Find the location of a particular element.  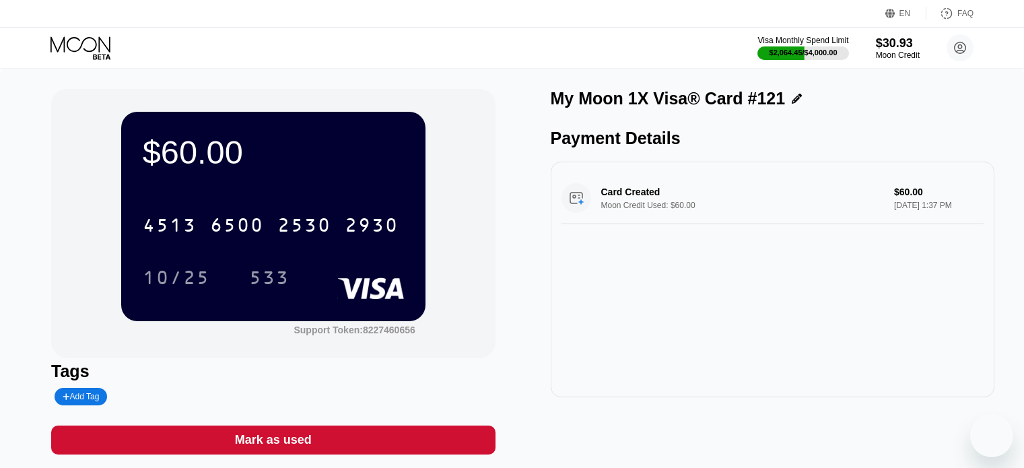

div: 4513650025302930 is located at coordinates (271, 225).